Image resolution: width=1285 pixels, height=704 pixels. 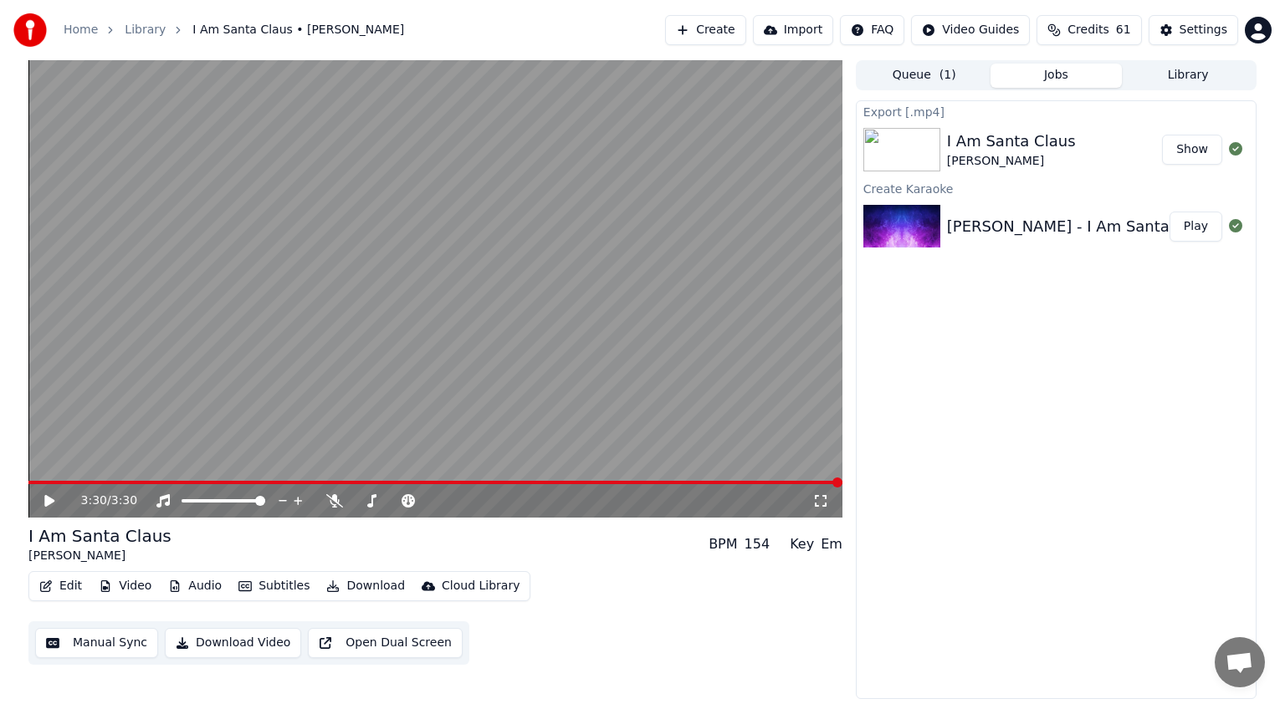 What do you see at coordinates (1088, 30) in the screenshot?
I see `span: Credits` at bounding box center [1088, 30].